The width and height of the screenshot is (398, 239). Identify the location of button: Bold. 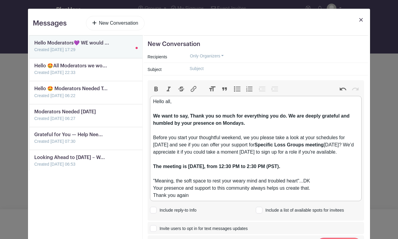
(156, 89).